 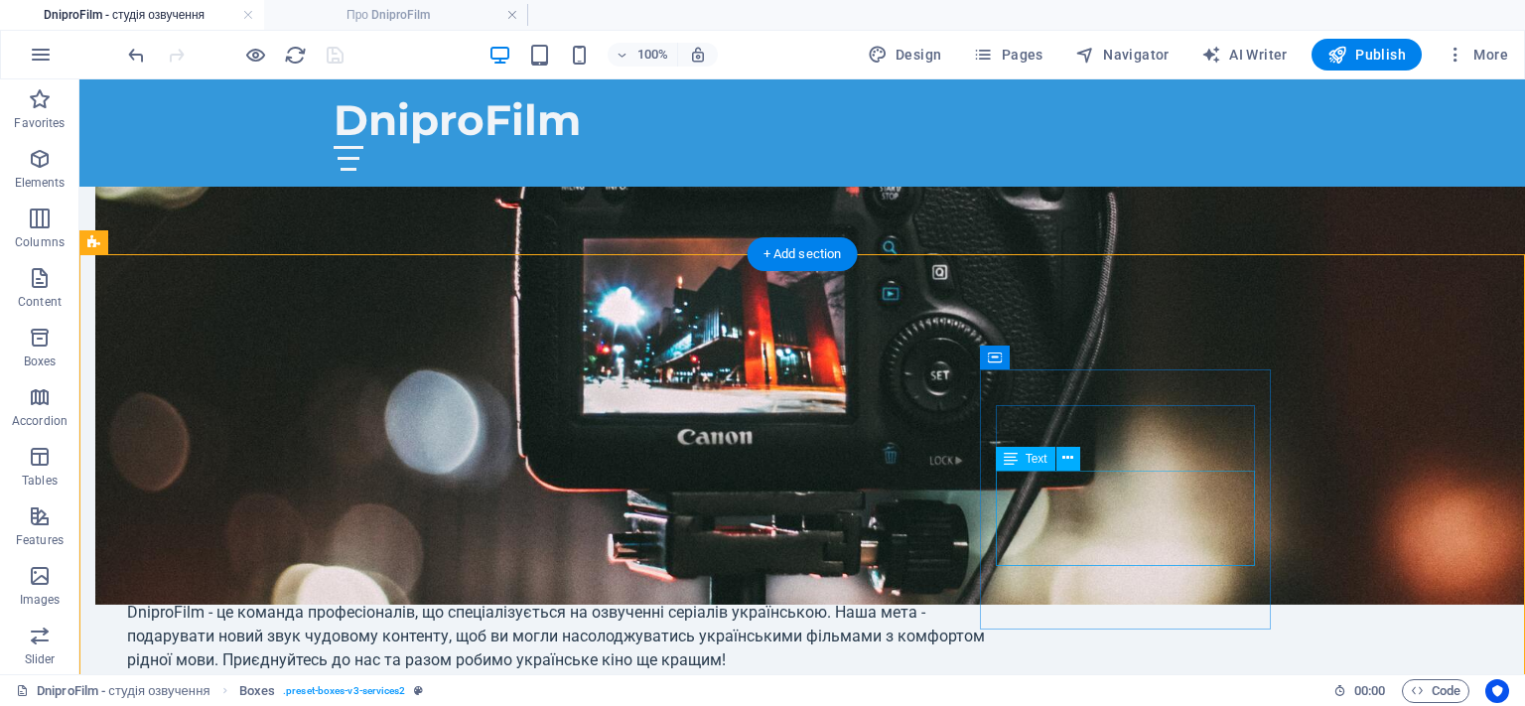 What do you see at coordinates (344, 691) in the screenshot?
I see `span: . preset-boxes-v3-services2` at bounding box center [344, 691].